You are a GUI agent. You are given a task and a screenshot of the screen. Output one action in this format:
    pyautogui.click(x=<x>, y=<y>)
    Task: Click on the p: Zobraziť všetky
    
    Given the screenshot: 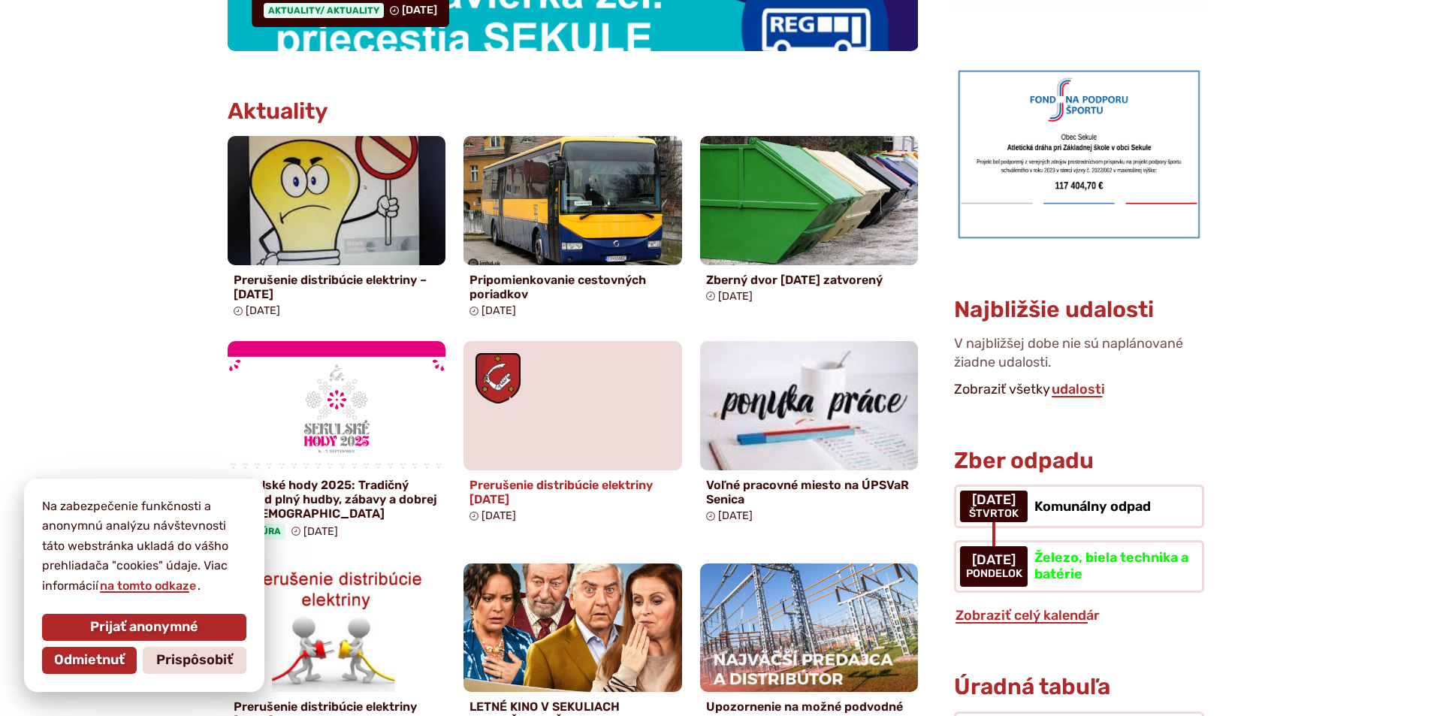 What is the action you would take?
    pyautogui.click(x=1079, y=390)
    